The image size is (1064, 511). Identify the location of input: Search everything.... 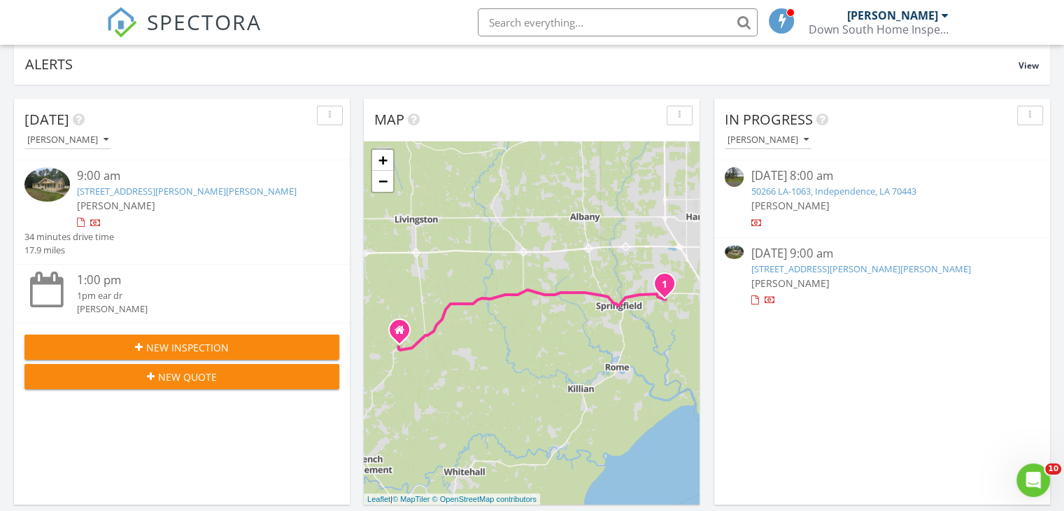
(618, 22).